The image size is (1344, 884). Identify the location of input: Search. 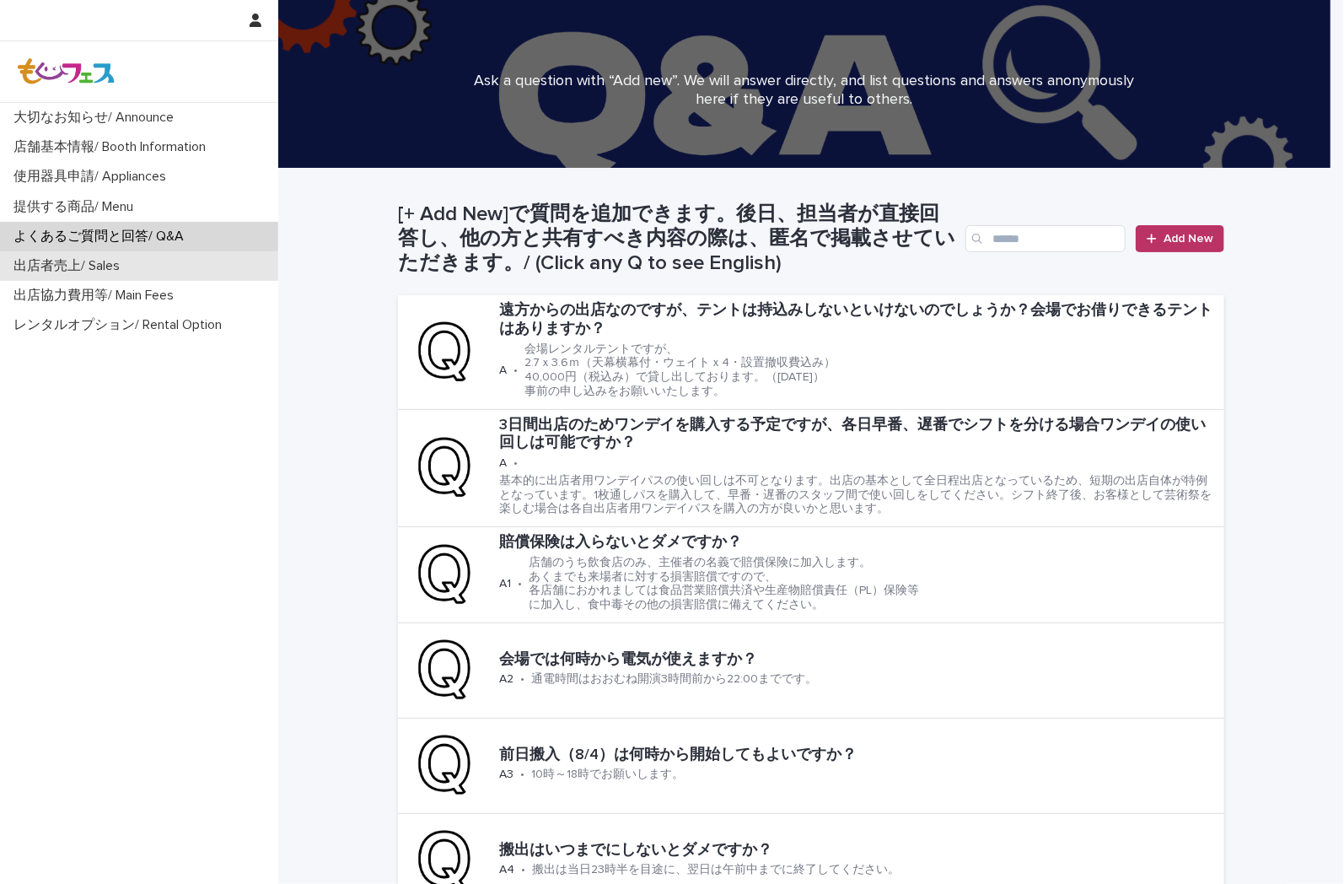
(1045, 239).